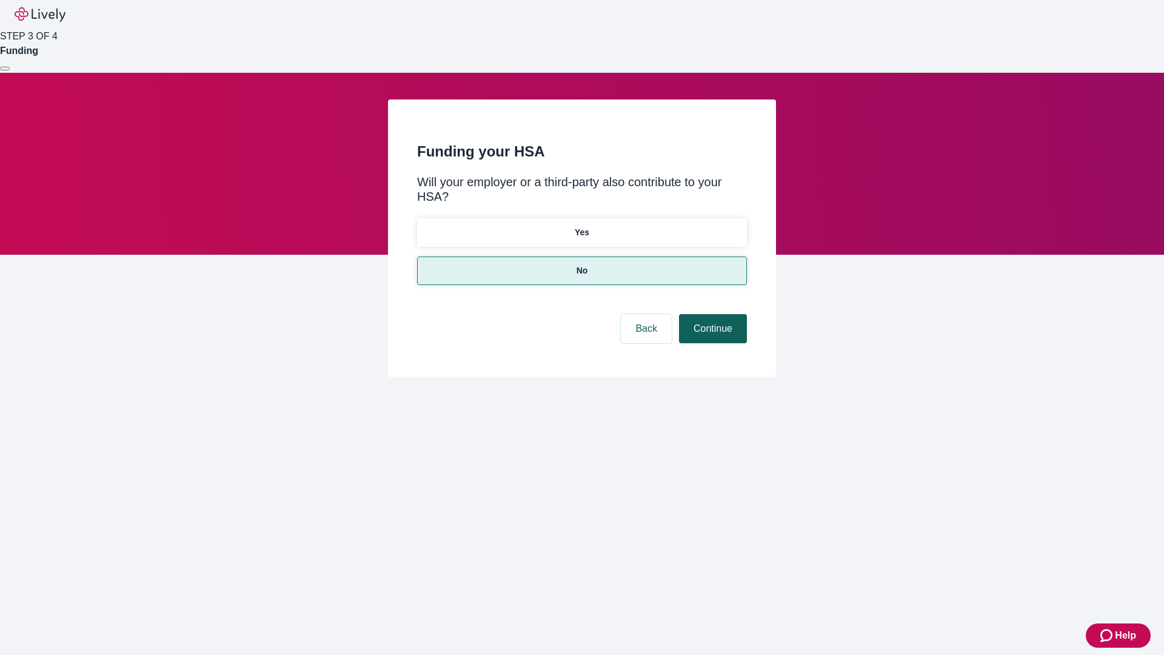  I want to click on h2: Funding your HSA, so click(582, 152).